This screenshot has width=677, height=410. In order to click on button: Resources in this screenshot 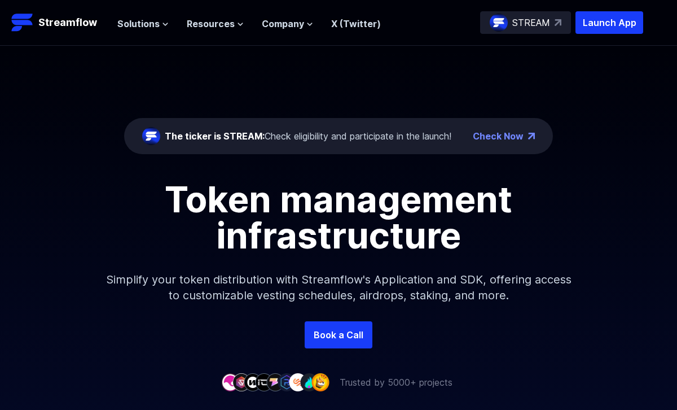, I will do `click(215, 24)`.